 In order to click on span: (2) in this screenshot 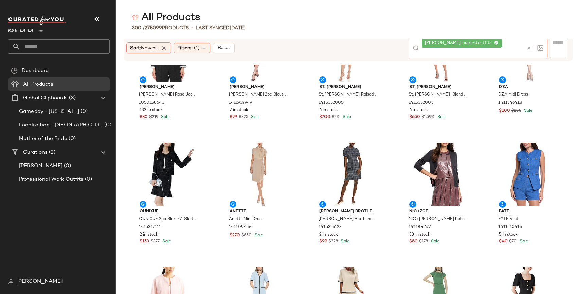, I will do `click(51, 152)`.